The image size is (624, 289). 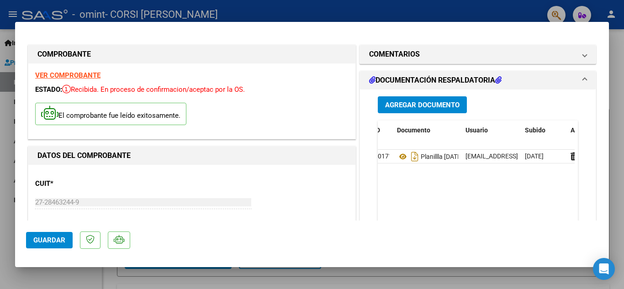 I want to click on mat-expansion-panel-header: COMENTARIOS, so click(x=477, y=54).